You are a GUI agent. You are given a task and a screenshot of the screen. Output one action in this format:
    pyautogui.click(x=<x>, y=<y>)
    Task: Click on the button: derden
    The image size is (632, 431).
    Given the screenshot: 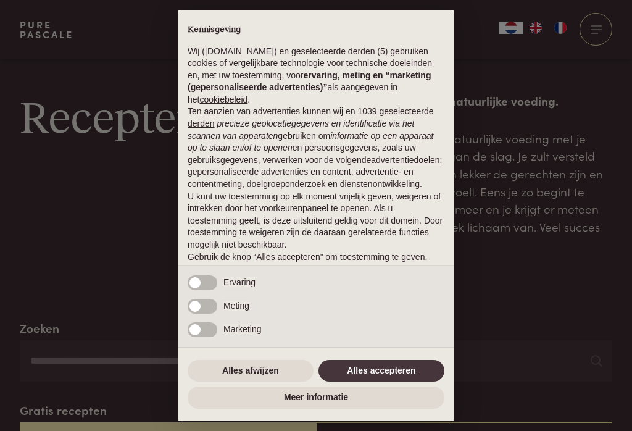 What is the action you would take?
    pyautogui.click(x=201, y=124)
    